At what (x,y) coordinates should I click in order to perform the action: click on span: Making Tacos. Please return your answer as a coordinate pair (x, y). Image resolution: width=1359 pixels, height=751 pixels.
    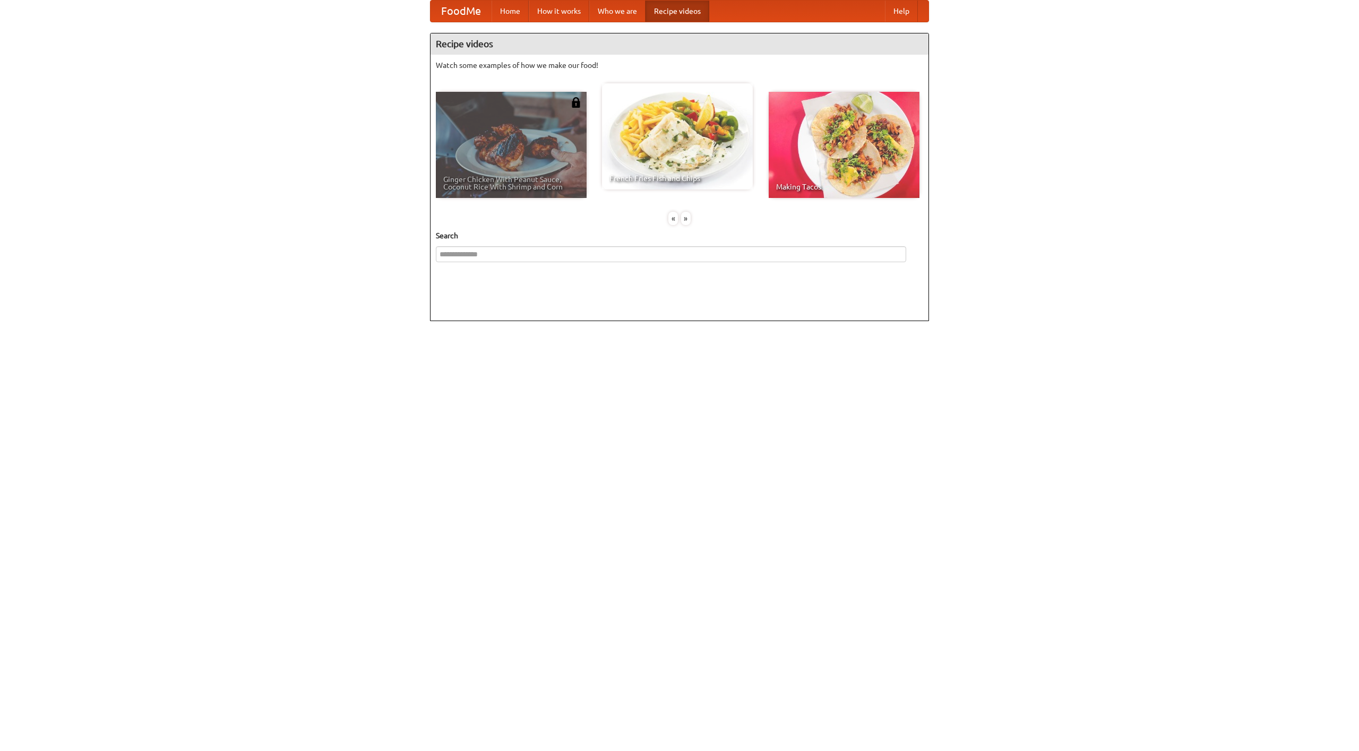
    Looking at the image, I should click on (844, 187).